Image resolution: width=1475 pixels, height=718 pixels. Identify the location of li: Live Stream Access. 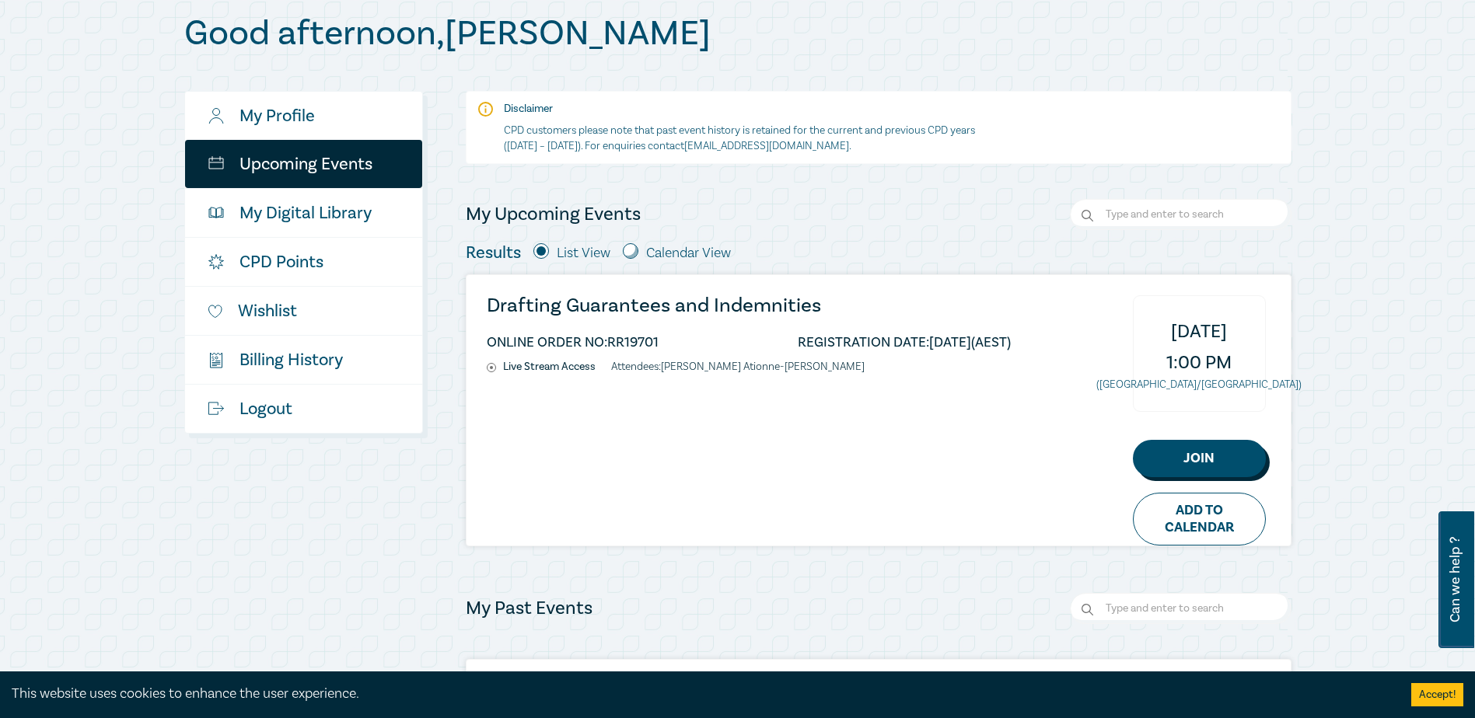
(549, 367).